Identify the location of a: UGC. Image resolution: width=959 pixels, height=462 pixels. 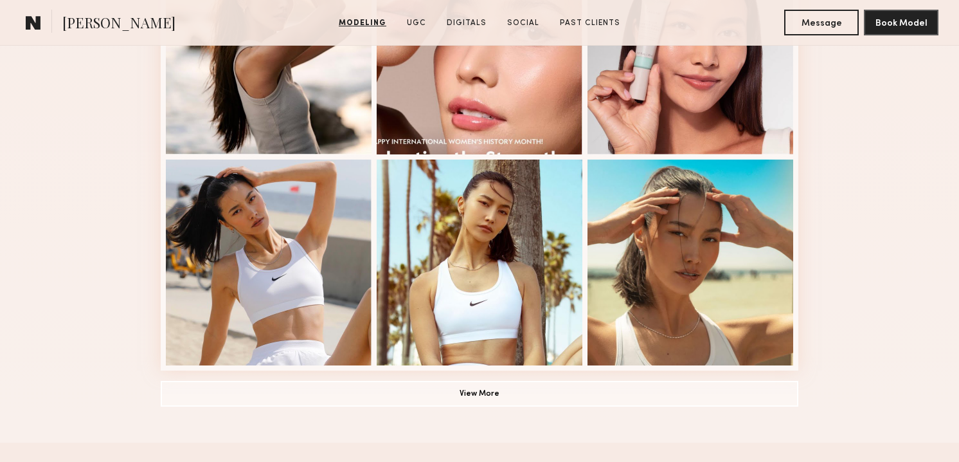
(417, 23).